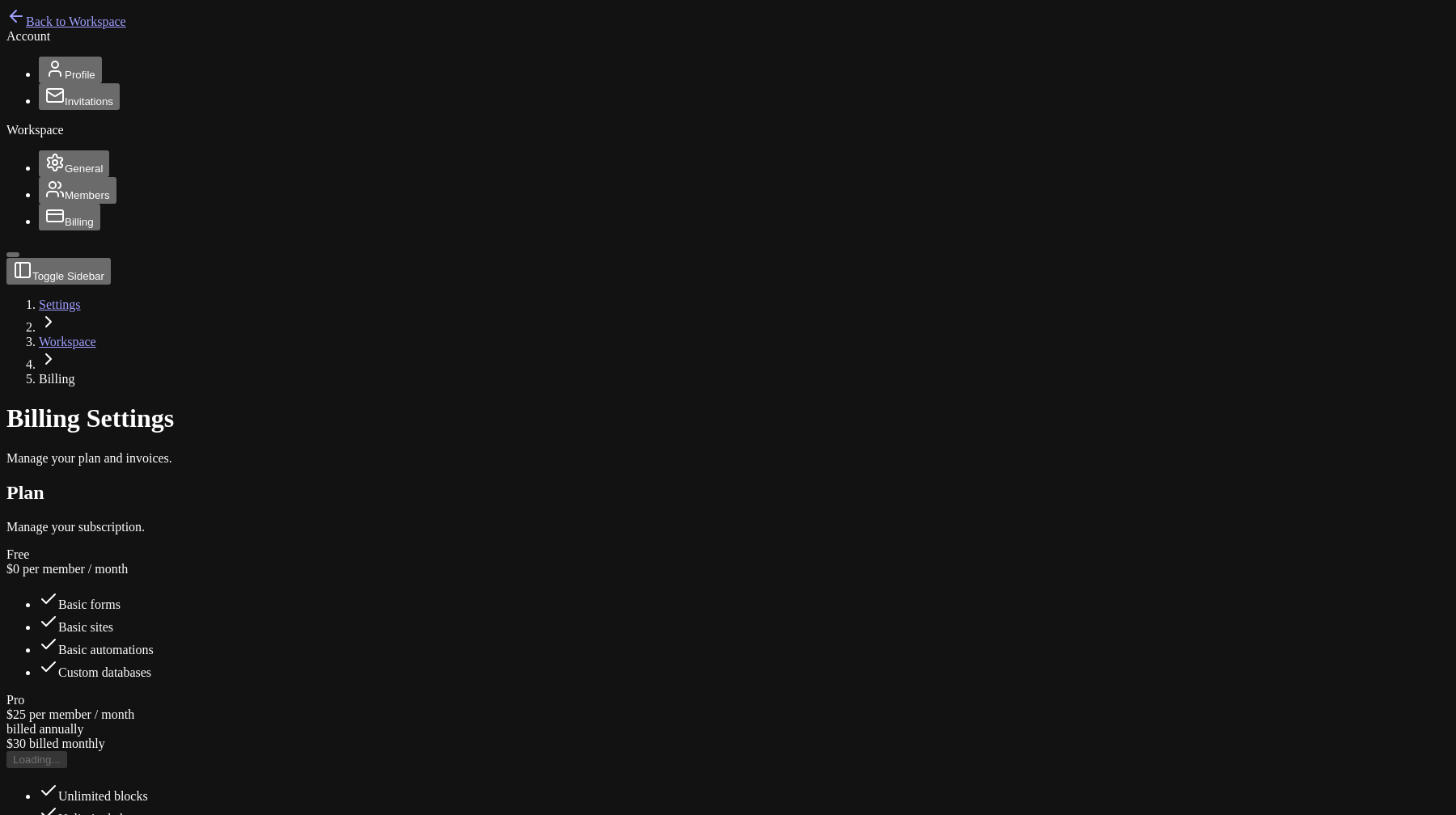  Describe the element at coordinates (70, 69) in the screenshot. I see `button: Profile` at that location.